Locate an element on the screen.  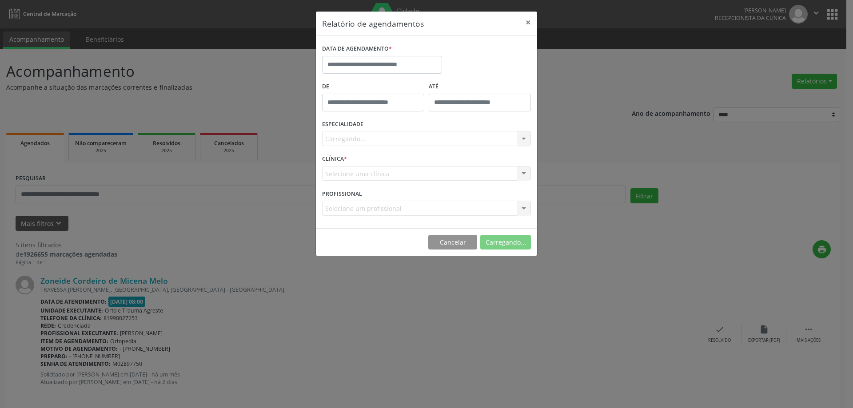
label: ESPECIALIDADE is located at coordinates (343, 124).